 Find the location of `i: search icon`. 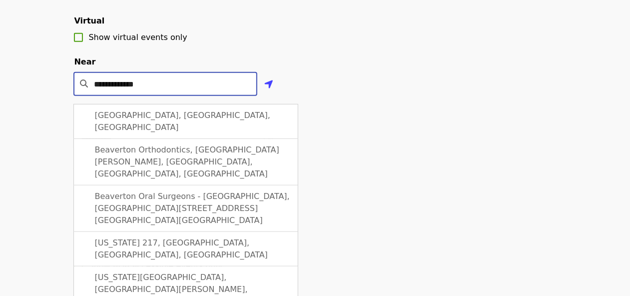

i: search icon is located at coordinates (84, 84).